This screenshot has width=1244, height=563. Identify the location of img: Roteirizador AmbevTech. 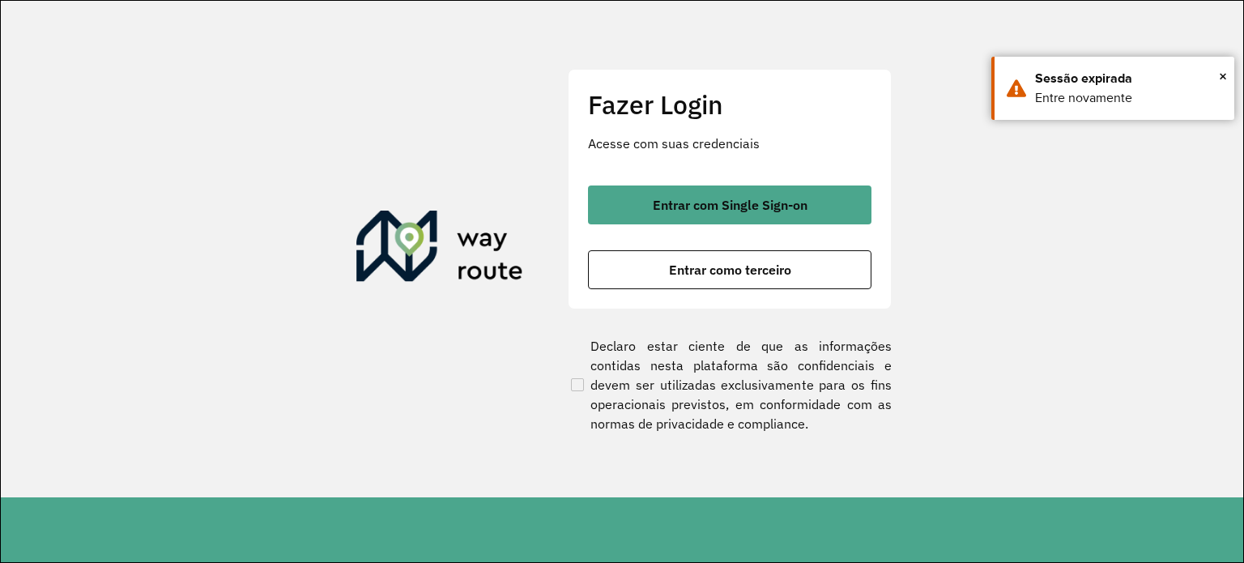
(440, 250).